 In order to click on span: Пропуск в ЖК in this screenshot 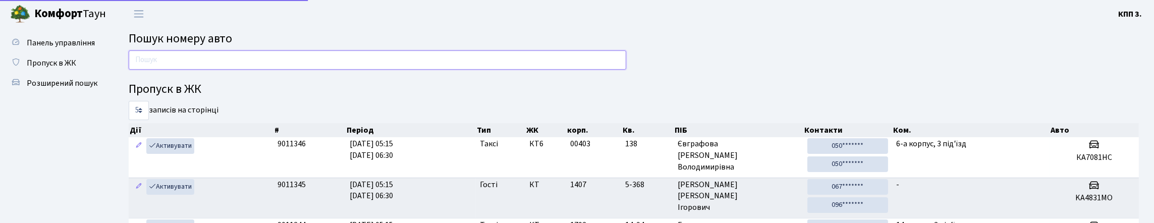, I will do `click(51, 63)`.